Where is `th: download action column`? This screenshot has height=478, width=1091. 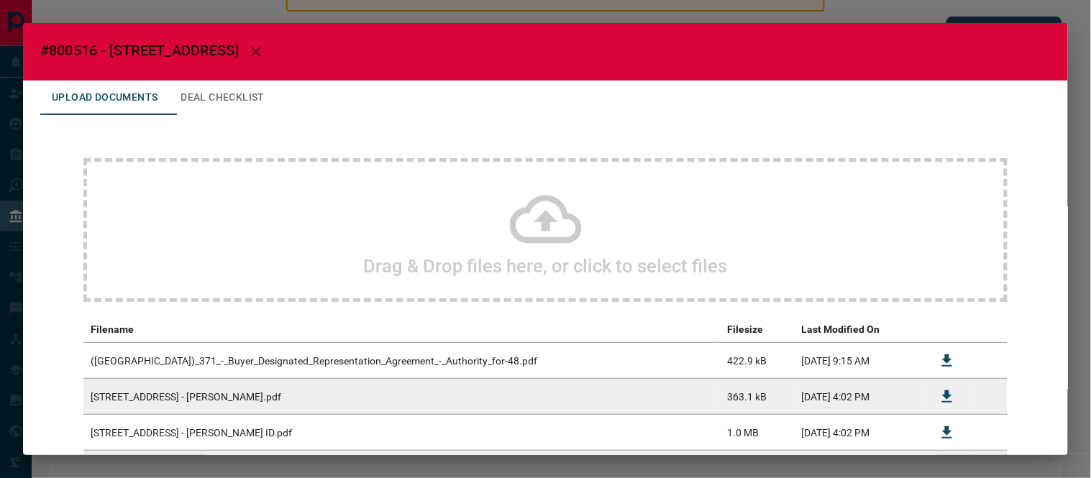 th: download action column is located at coordinates (947, 329).